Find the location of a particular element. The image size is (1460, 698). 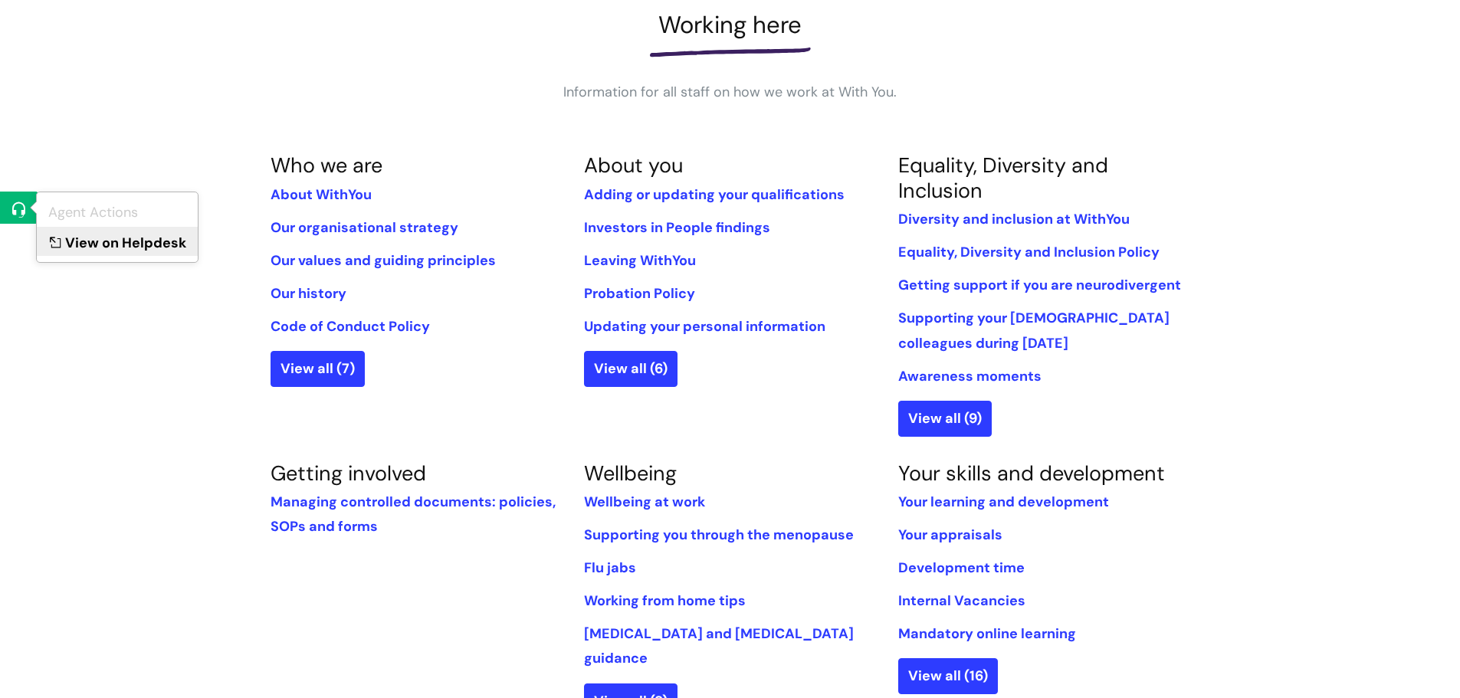

a: Managing controlled documents: policies, SOPs and forms is located at coordinates (413, 514).